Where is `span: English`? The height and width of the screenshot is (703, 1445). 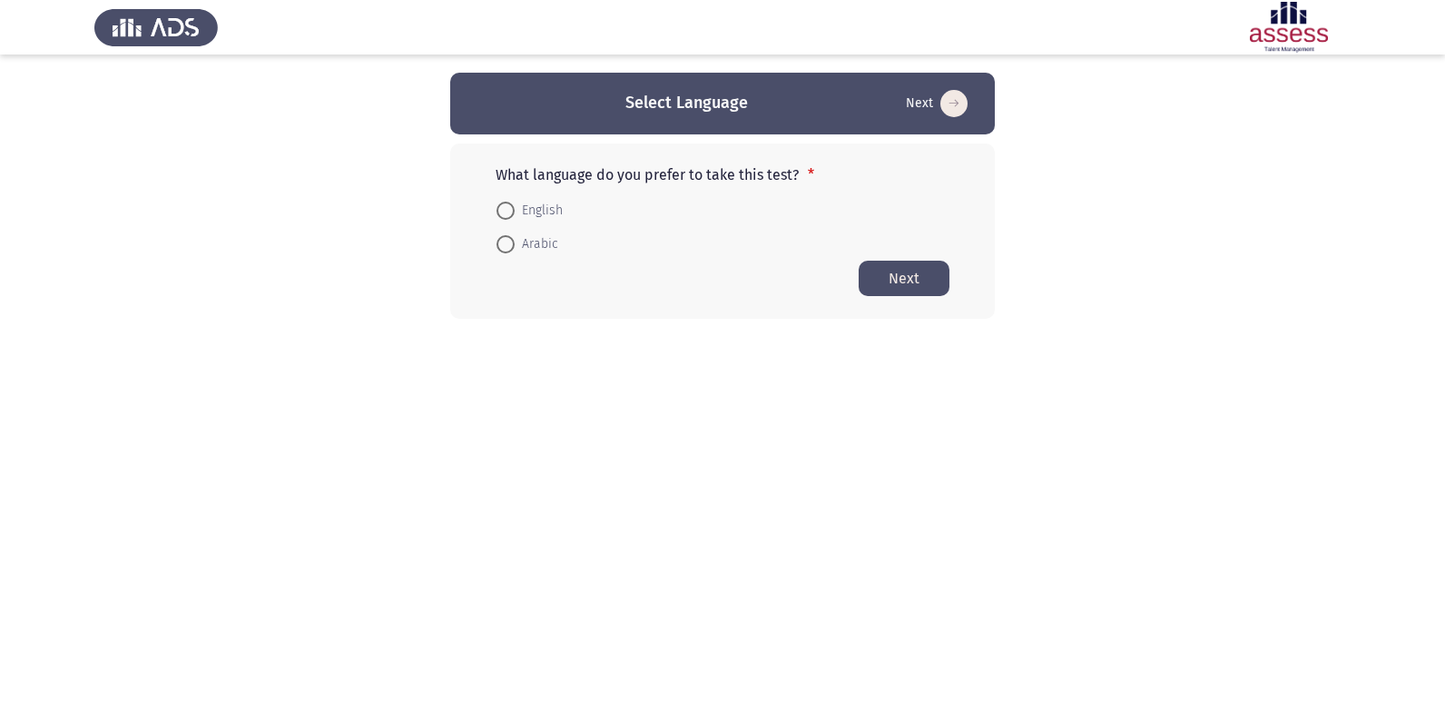
span: English is located at coordinates (538, 211).